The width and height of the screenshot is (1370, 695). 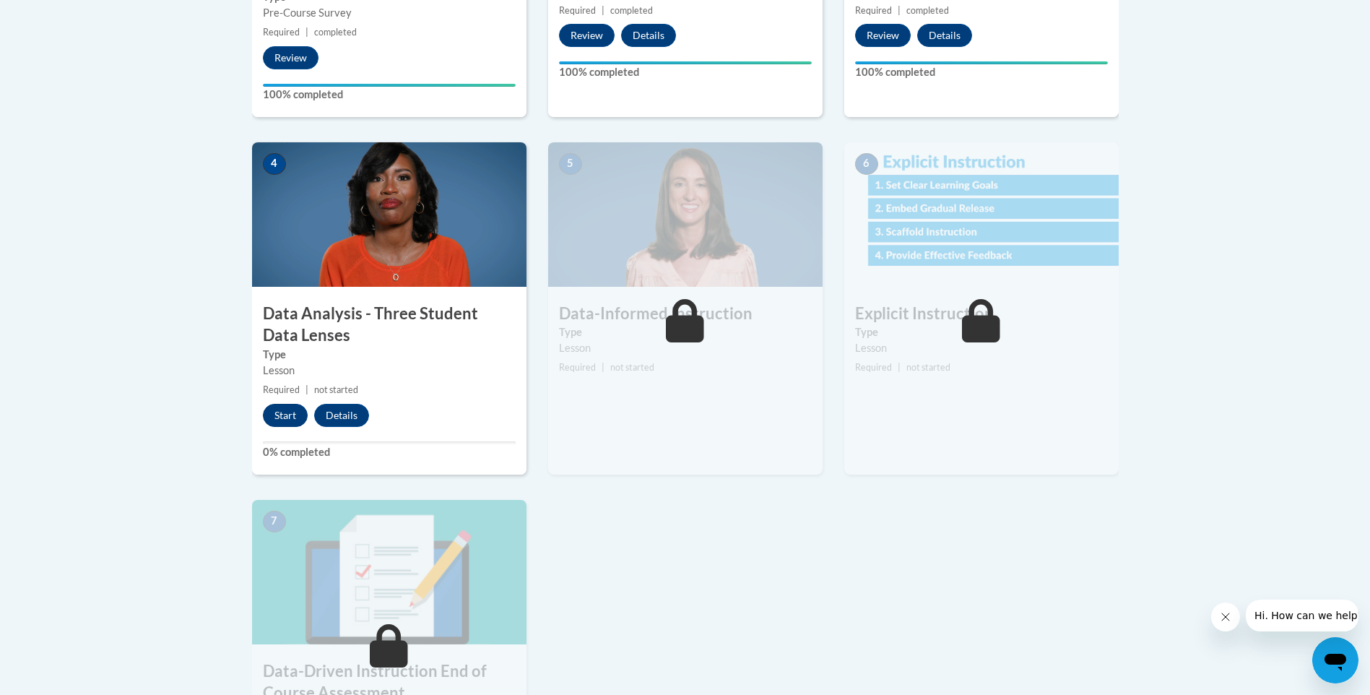 What do you see at coordinates (63, 16) in the screenshot?
I see `span: Hi. How can we help?` at bounding box center [63, 16].